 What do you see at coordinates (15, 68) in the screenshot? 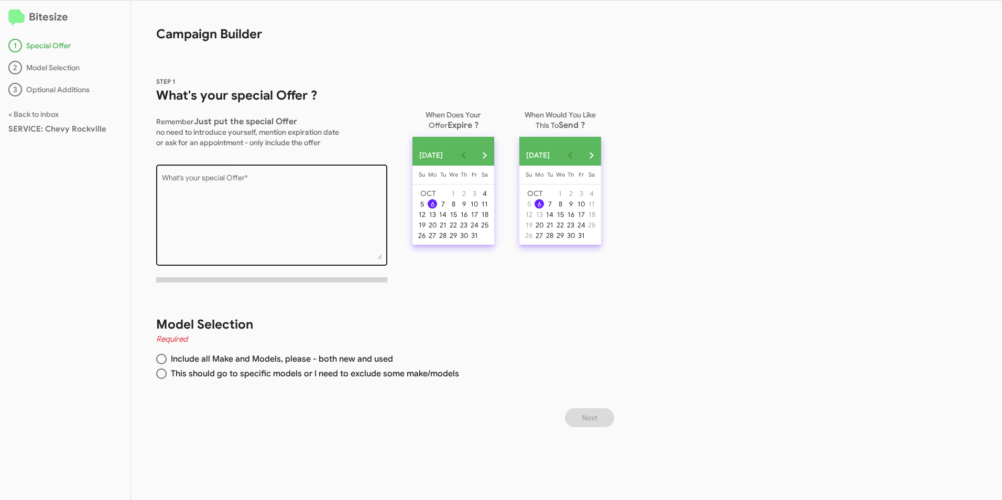
I see `div: 2` at bounding box center [15, 68].